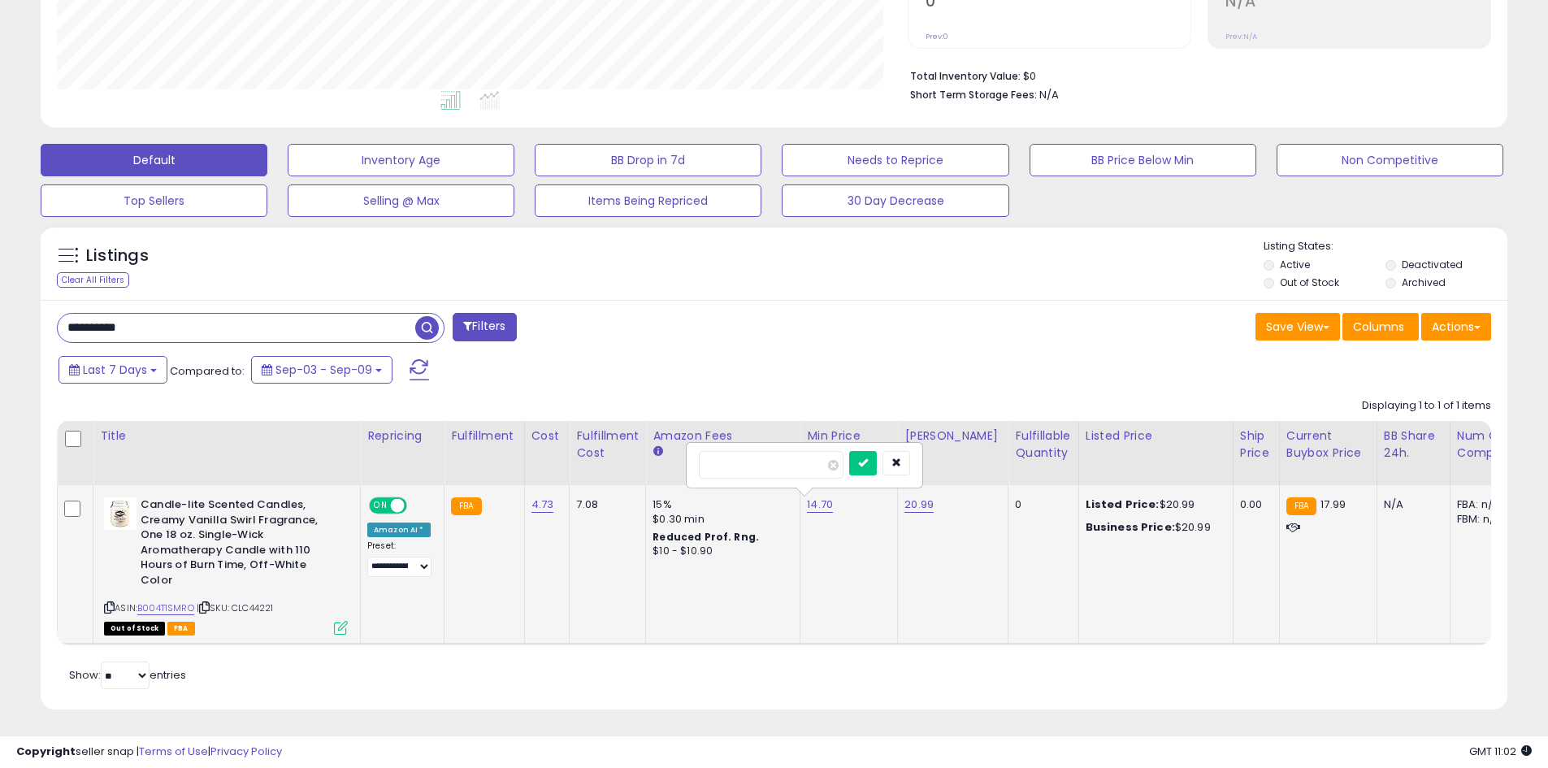  Describe the element at coordinates (1486, 445) in the screenshot. I see `div: Num of Comp.` at that location.